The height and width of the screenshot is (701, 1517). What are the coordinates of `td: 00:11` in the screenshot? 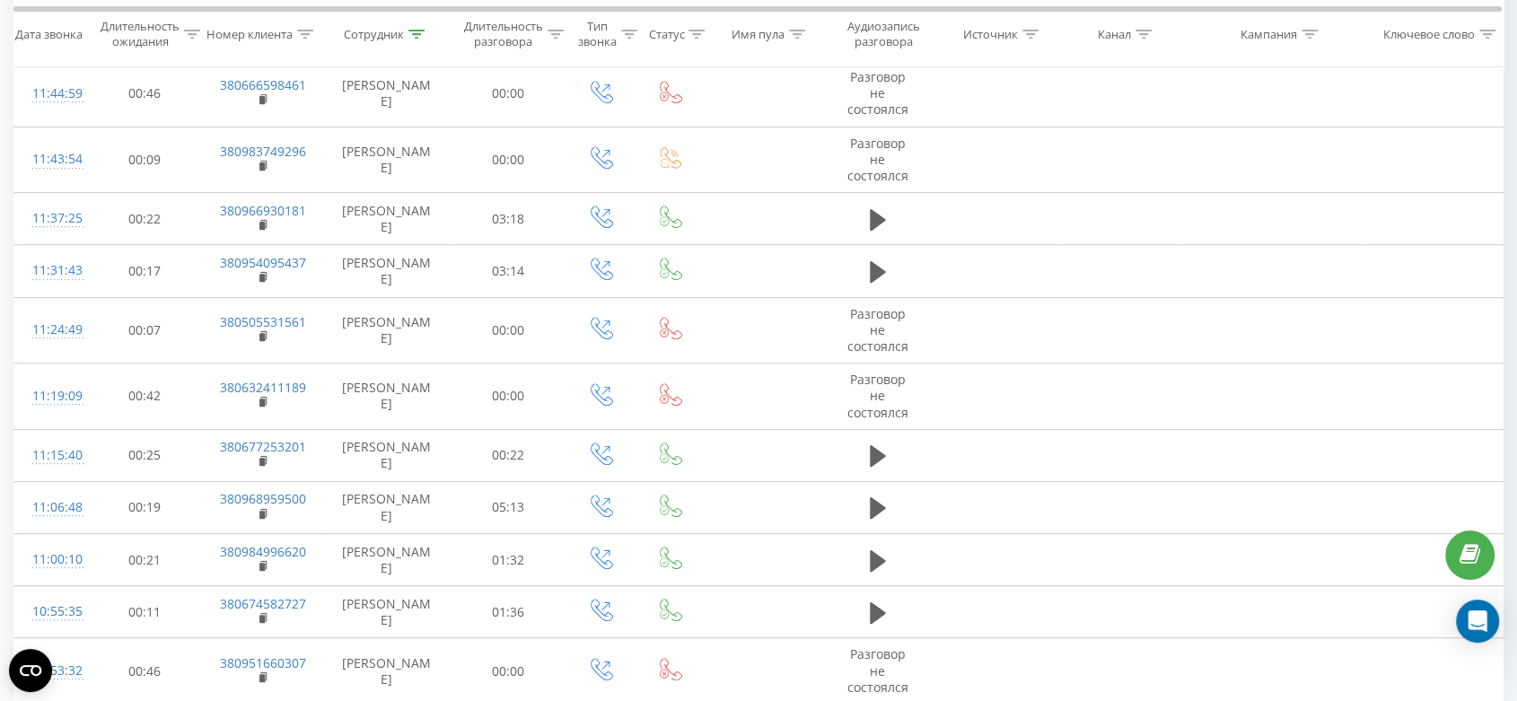 It's located at (145, 612).